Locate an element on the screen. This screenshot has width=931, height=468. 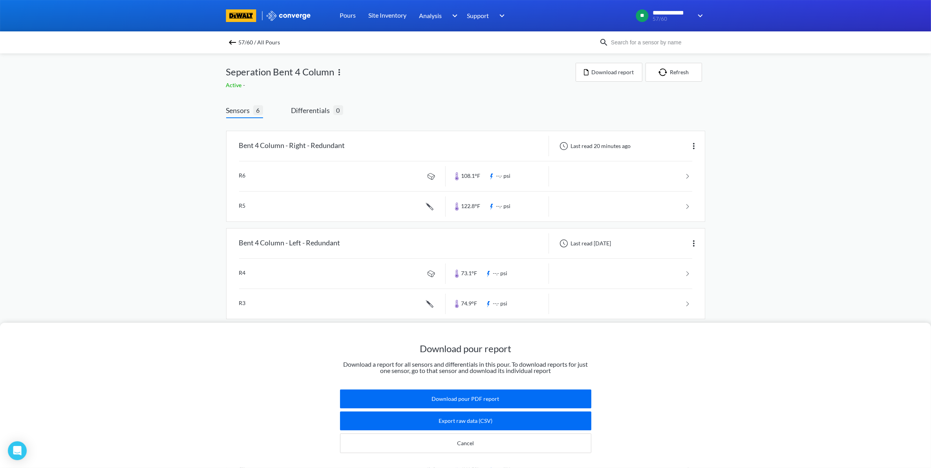
button: Export raw data (CSV) is located at coordinates (466, 421).